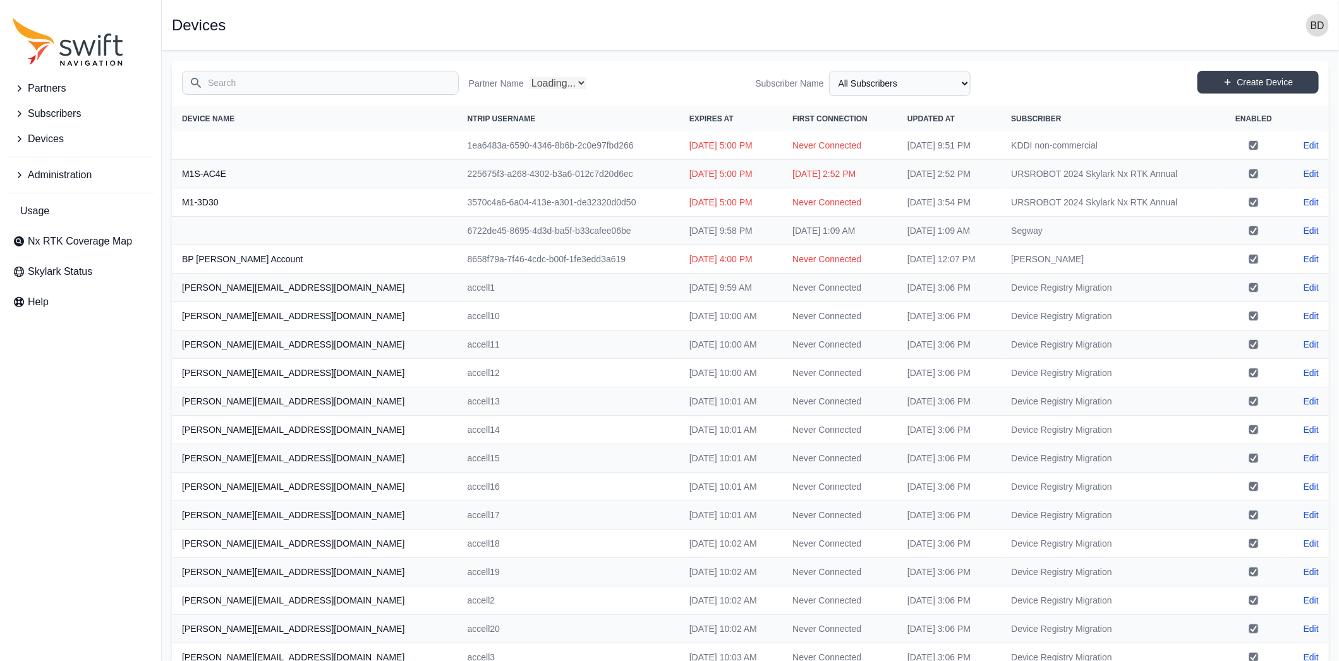  I want to click on td: accell15, so click(568, 458).